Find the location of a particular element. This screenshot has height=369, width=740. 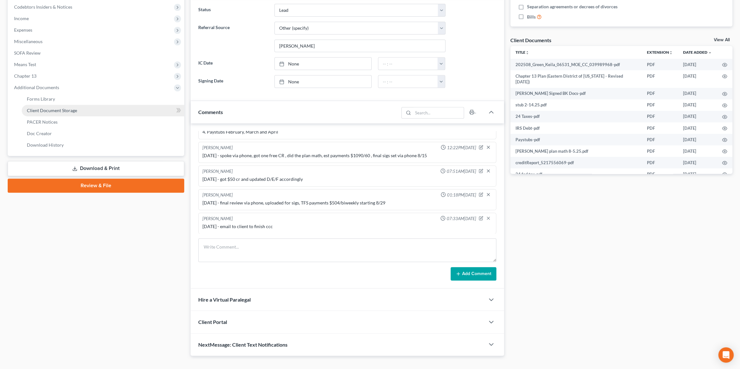

span: Forms Library is located at coordinates (41, 99).